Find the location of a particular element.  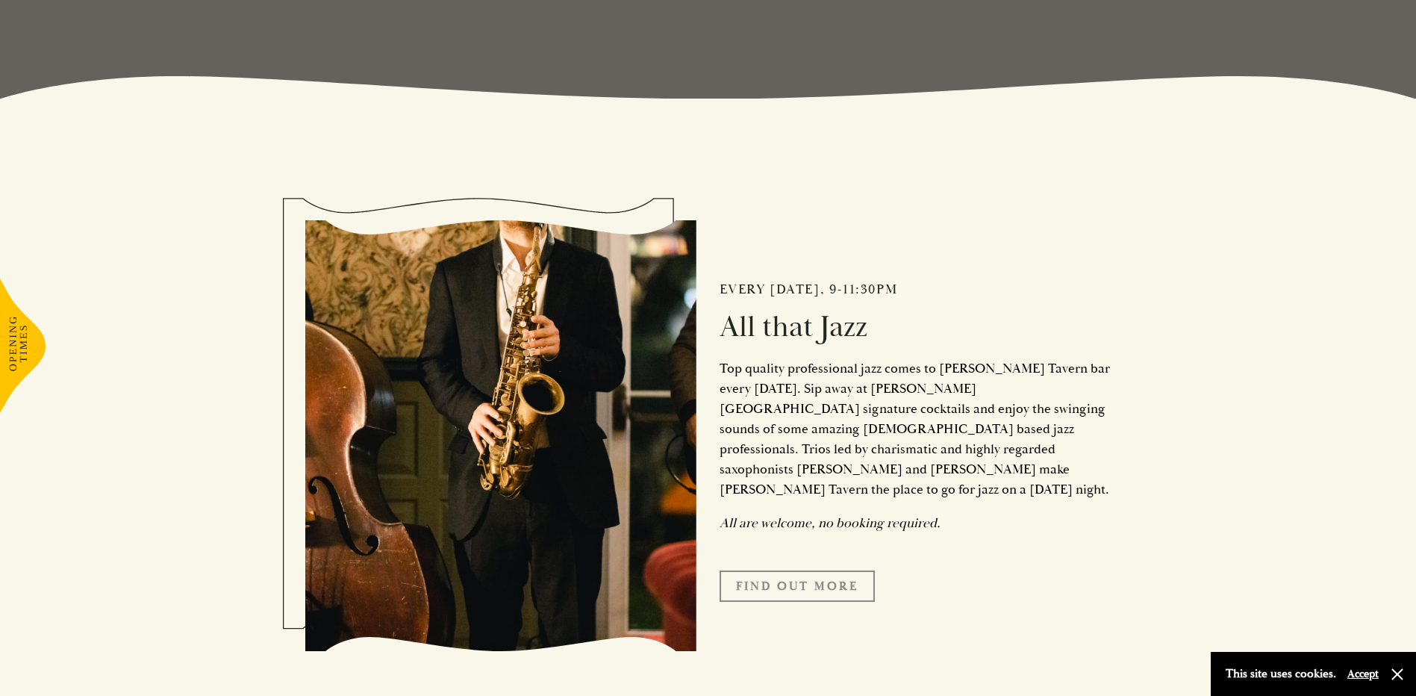

div: 1 / 1 is located at coordinates (708, 436).